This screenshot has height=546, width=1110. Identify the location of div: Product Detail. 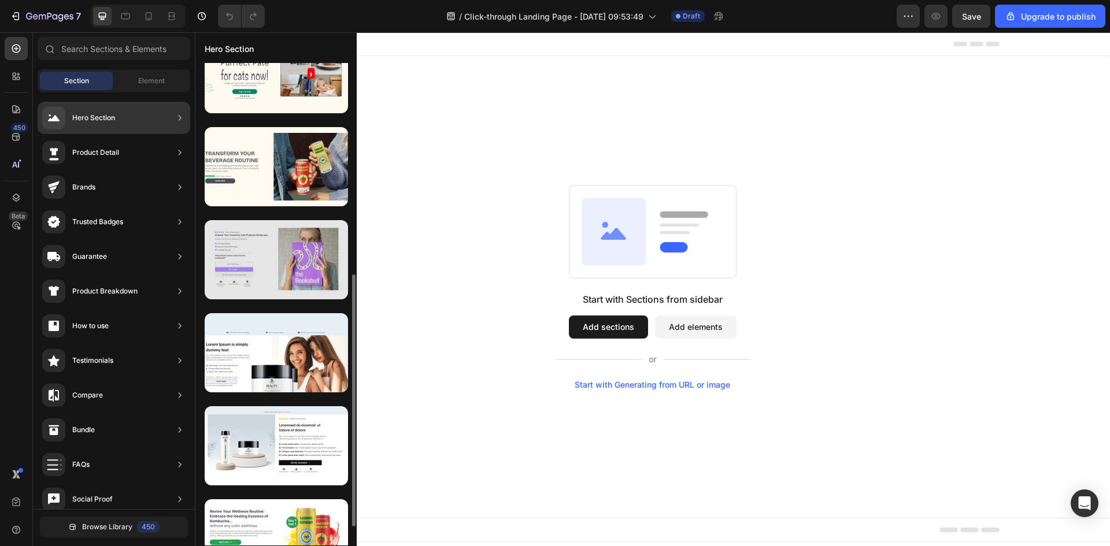
(95, 153).